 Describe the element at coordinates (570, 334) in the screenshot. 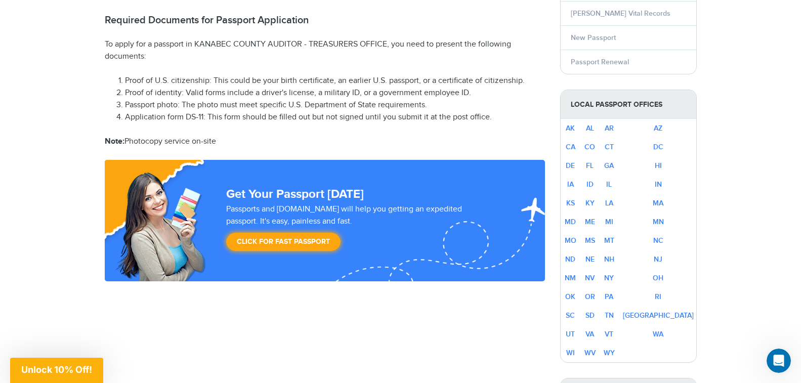

I see `a: UT` at that location.